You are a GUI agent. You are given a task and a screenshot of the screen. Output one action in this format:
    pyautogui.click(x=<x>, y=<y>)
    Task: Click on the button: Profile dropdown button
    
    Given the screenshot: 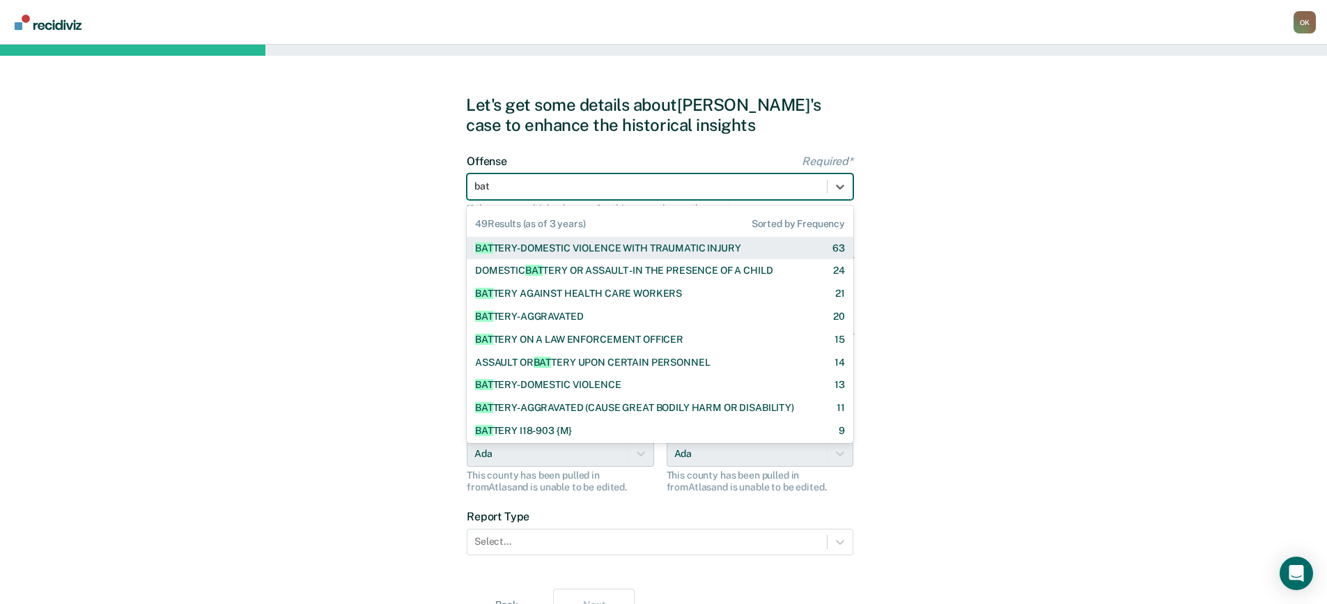 What is the action you would take?
    pyautogui.click(x=1304, y=22)
    